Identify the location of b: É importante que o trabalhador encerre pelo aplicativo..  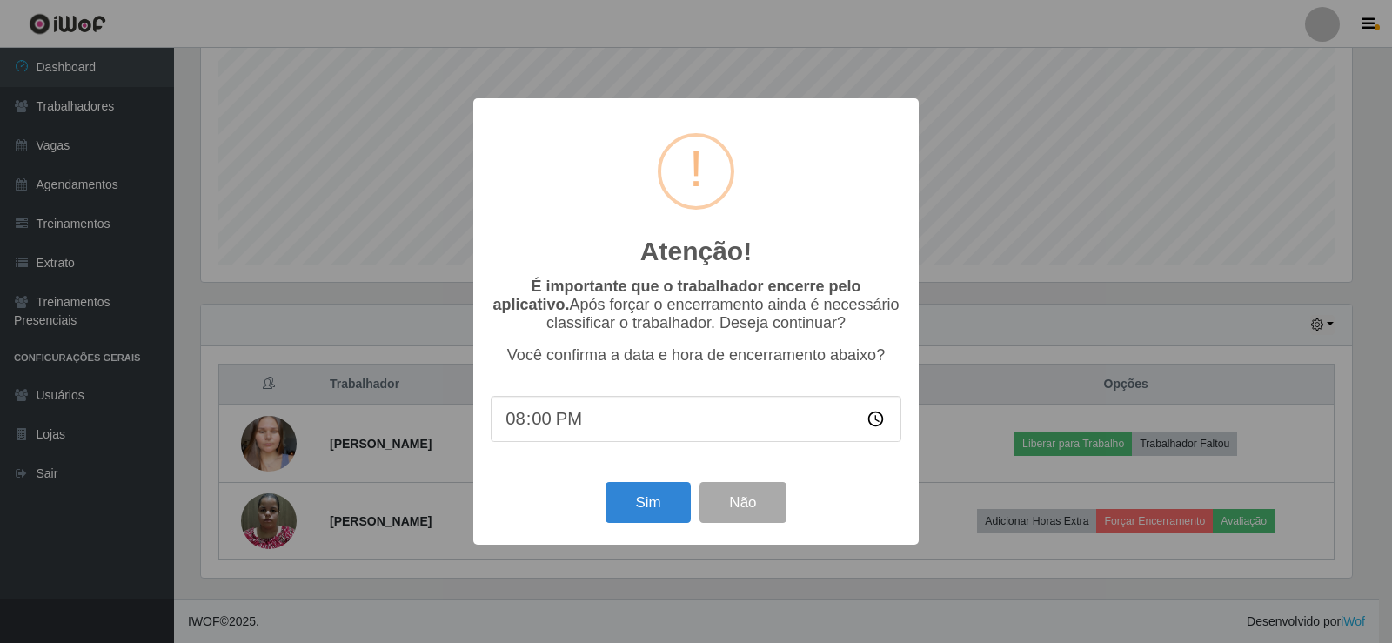
(676, 295).